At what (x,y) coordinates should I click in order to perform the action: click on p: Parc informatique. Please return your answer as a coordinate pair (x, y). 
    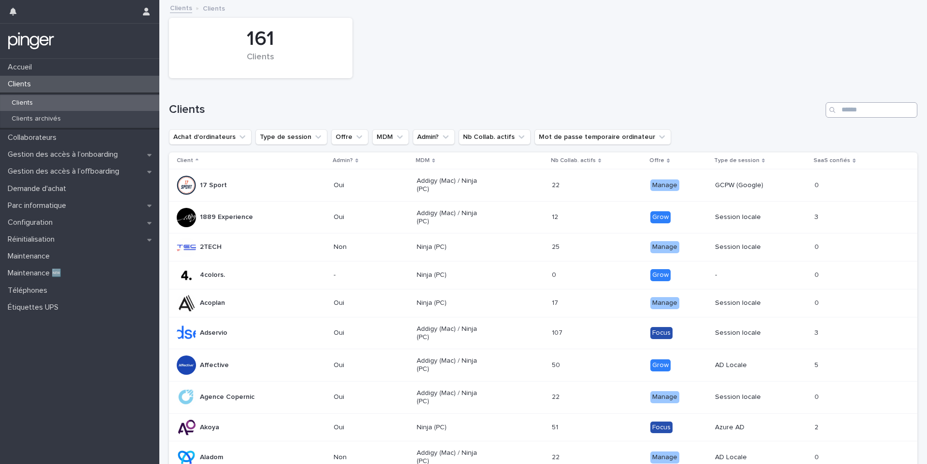
    Looking at the image, I should click on (39, 206).